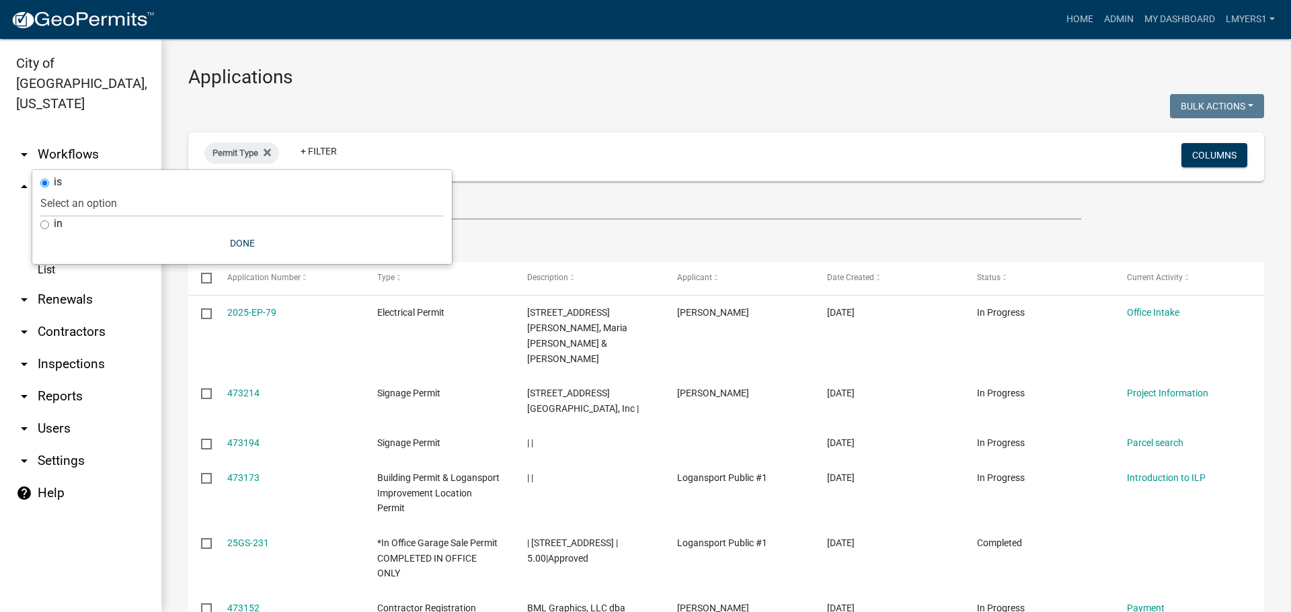 The width and height of the screenshot is (1291, 612). What do you see at coordinates (243, 478) in the screenshot?
I see `a: 473173` at bounding box center [243, 478].